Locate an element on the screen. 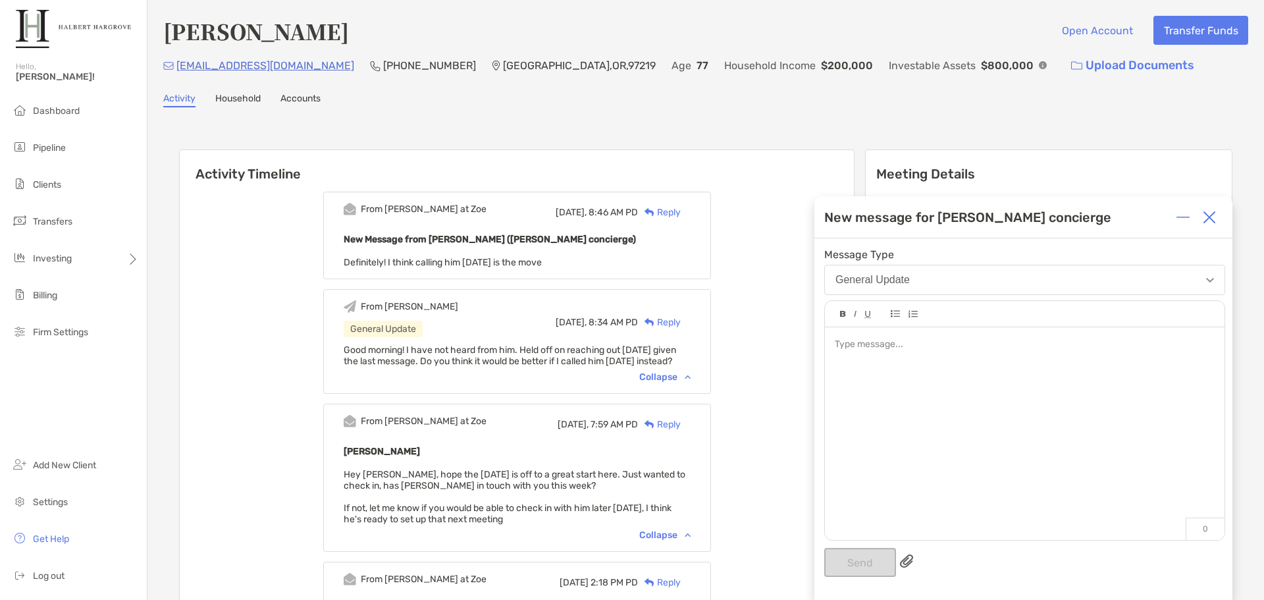 Image resolution: width=1264 pixels, height=600 pixels. span: Pipeline is located at coordinates (49, 147).